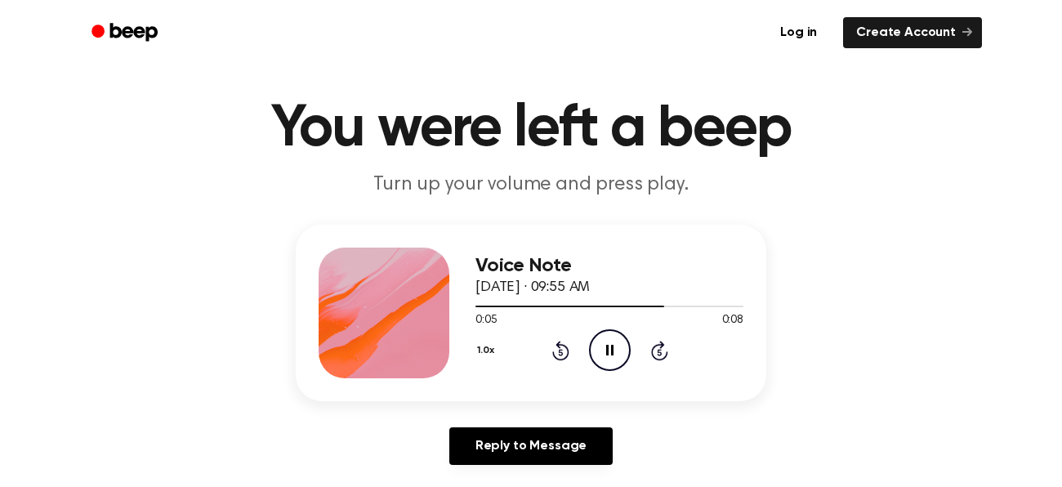 The height and width of the screenshot is (487, 1062). I want to click on p: Turn up your volume and press play., so click(531, 185).